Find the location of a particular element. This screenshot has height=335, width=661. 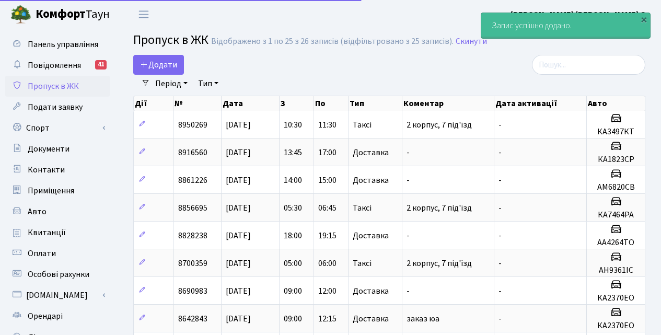

a: Повідомлення41 is located at coordinates (58, 65).